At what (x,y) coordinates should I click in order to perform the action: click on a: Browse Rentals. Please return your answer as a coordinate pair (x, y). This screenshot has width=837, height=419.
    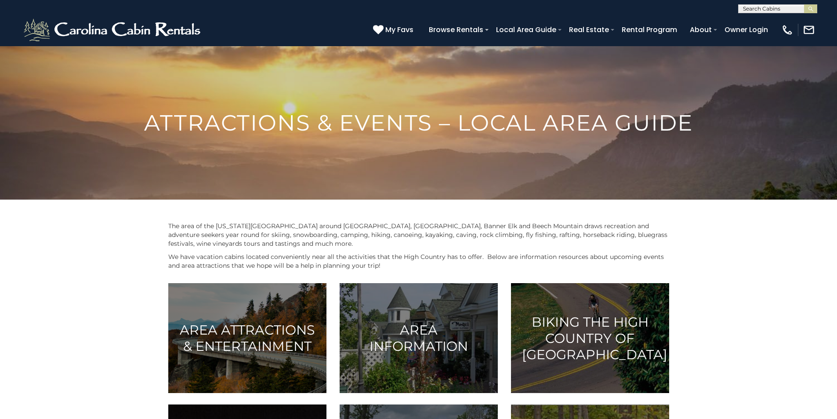
    Looking at the image, I should click on (456, 29).